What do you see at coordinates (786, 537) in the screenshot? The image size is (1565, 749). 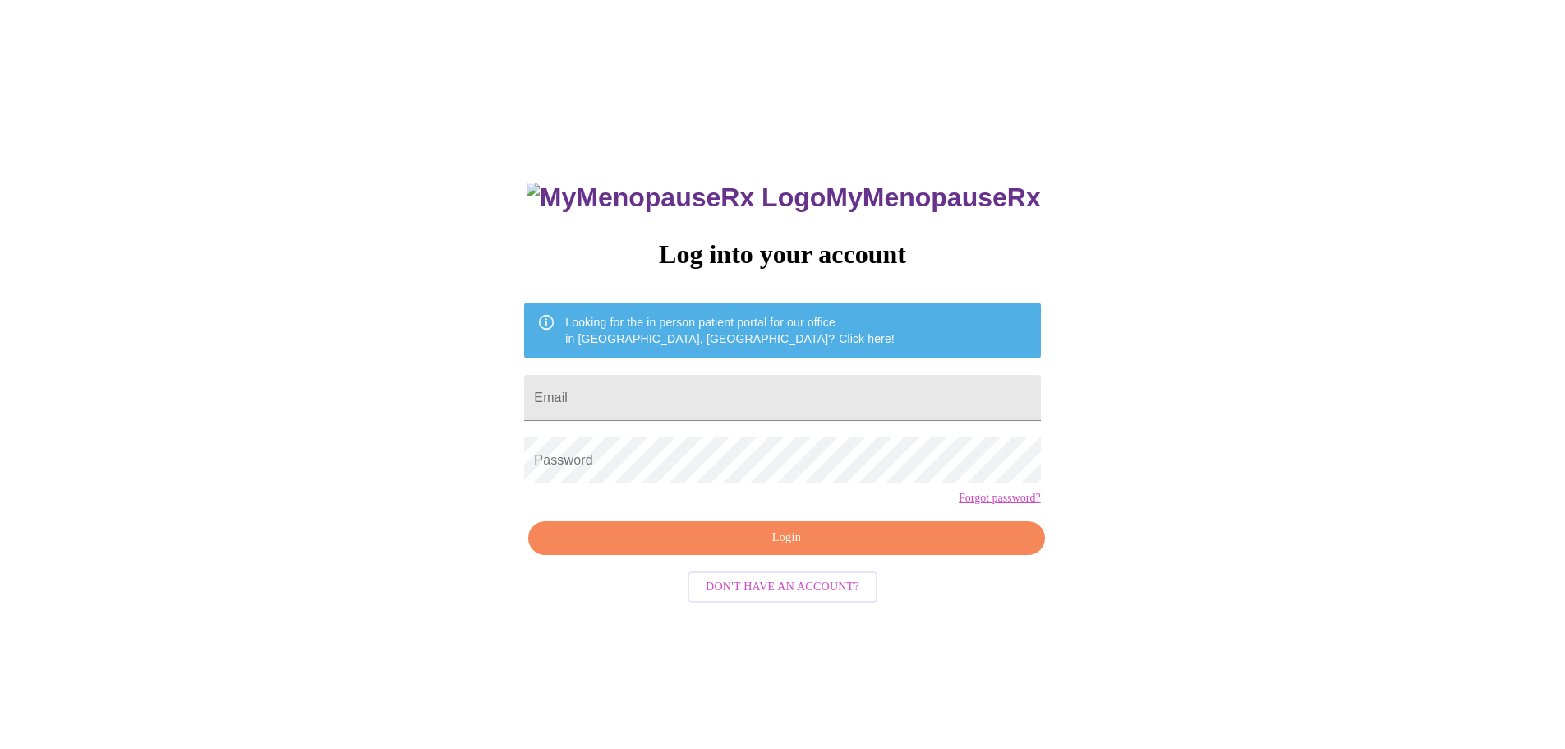 I see `span: Login` at bounding box center [786, 537].